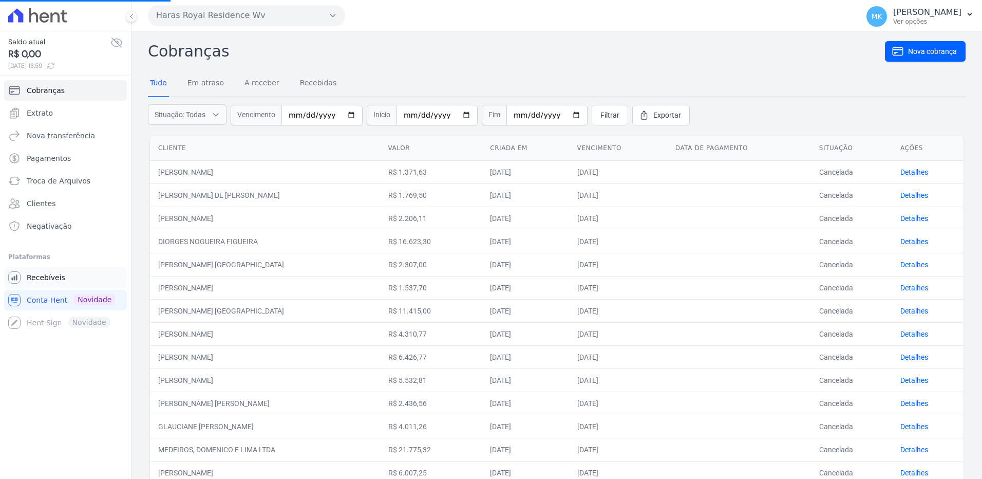 This screenshot has height=479, width=982. Describe the element at coordinates (59, 42) in the screenshot. I see `span: Saldo atual` at that location.